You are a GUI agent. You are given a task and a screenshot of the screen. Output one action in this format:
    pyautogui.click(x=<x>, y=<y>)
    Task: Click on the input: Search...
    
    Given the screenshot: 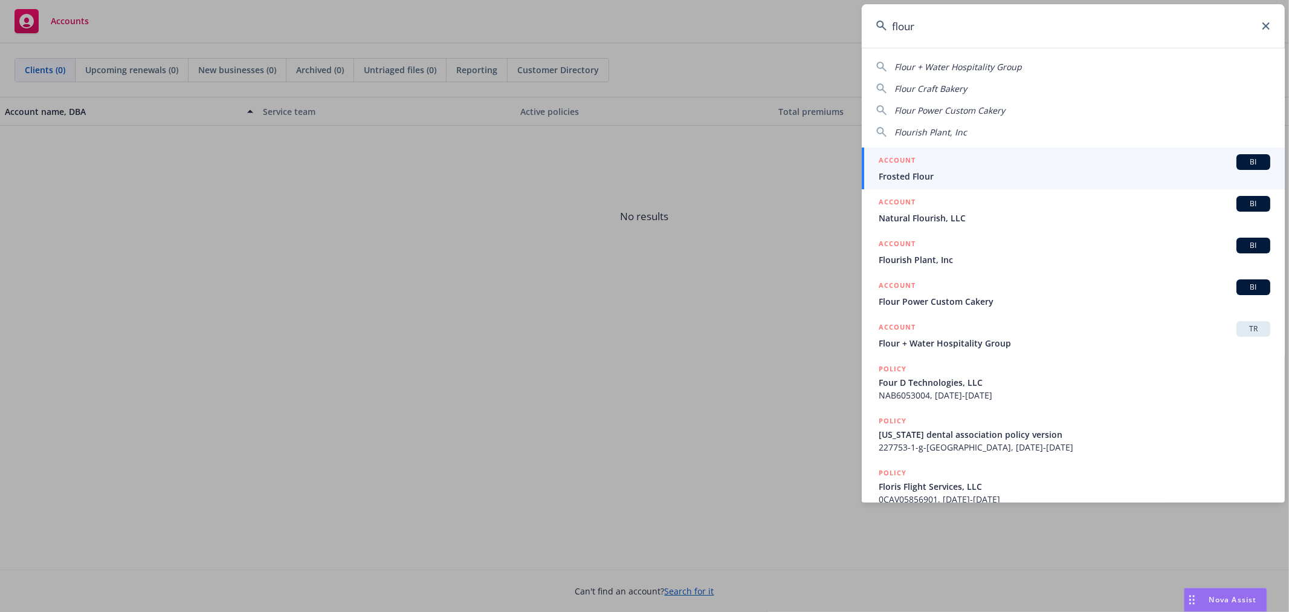 What is the action you would take?
    pyautogui.click(x=1073, y=26)
    